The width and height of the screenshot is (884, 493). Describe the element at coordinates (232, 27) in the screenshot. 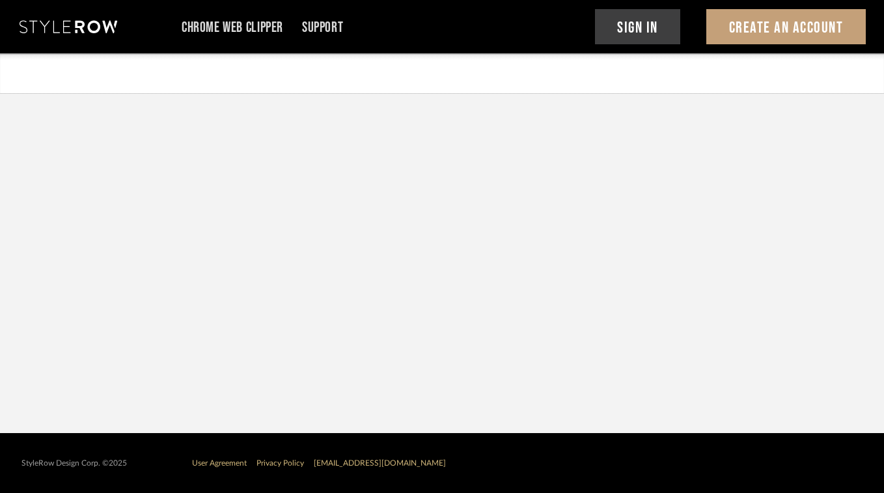

I see `a: Chrome Web Clipper` at that location.